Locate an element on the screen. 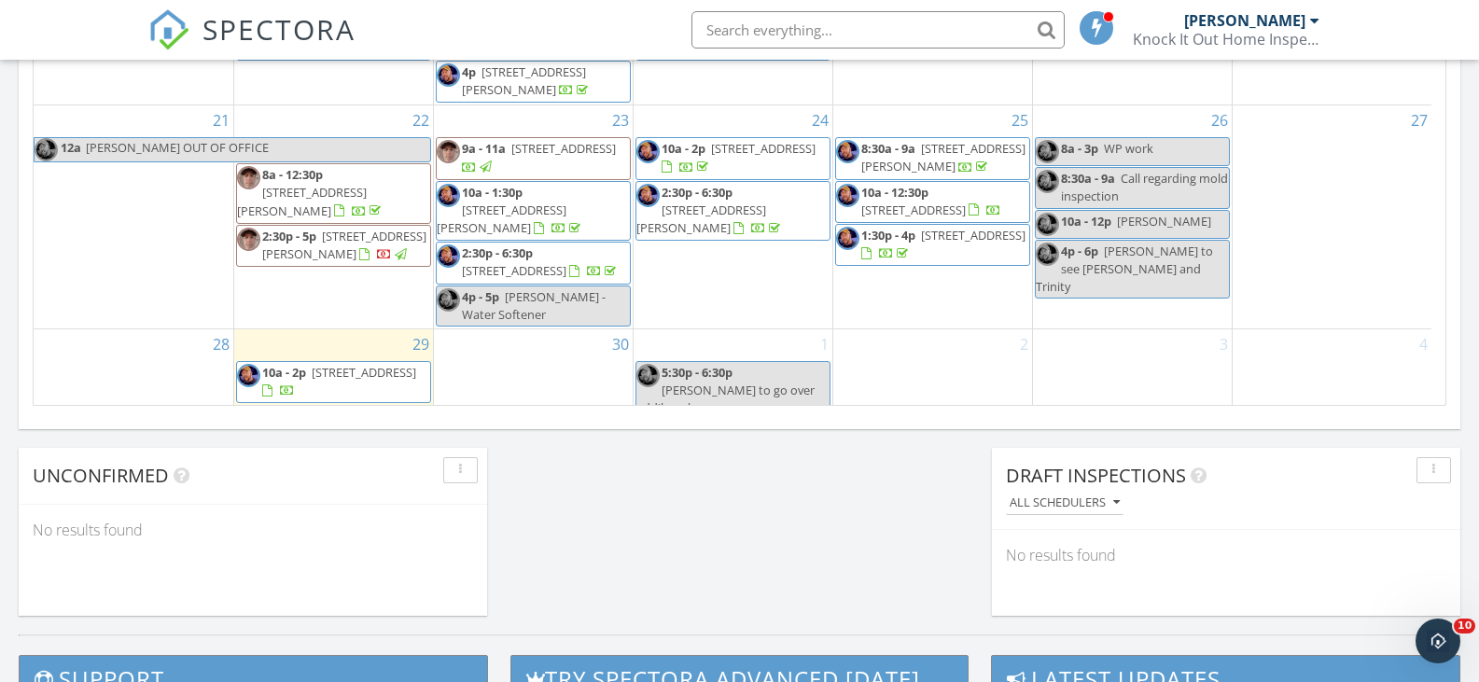  td: Go to September 25, 2025 is located at coordinates (932, 217).